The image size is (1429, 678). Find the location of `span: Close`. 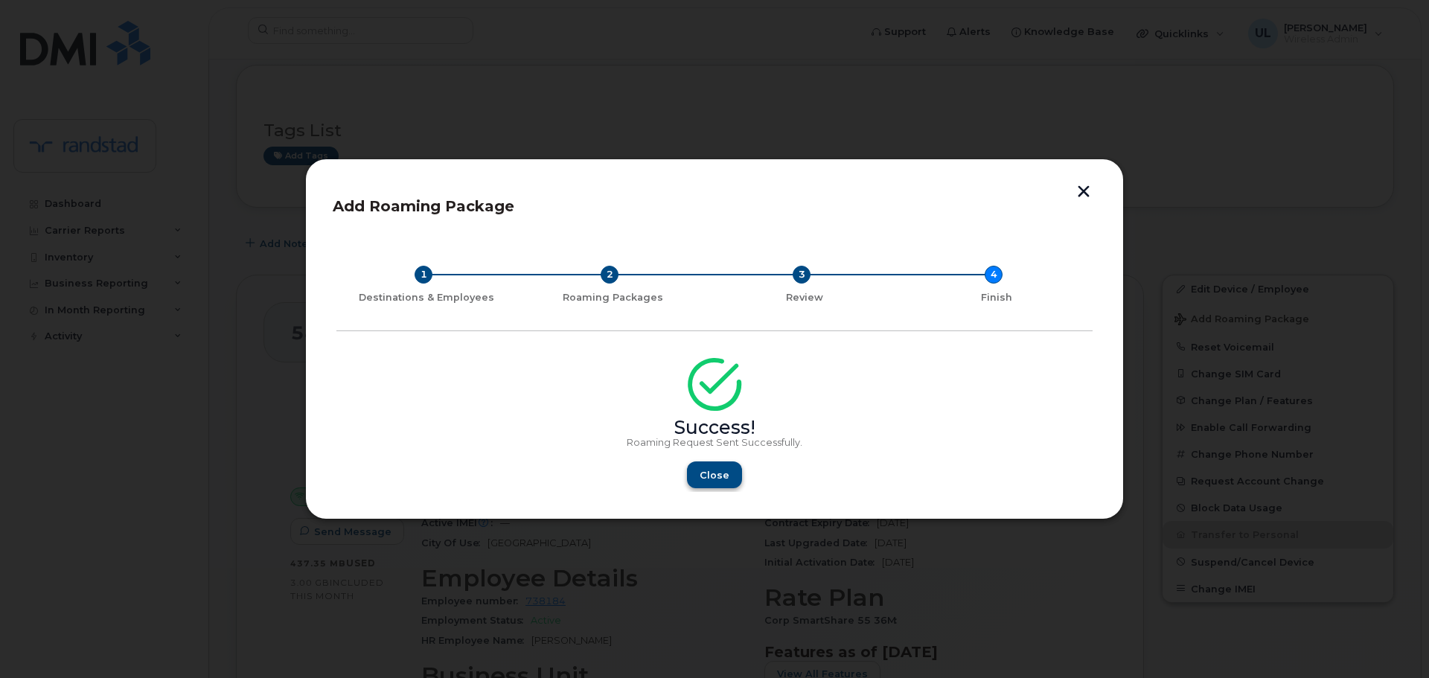

span: Close is located at coordinates (714, 475).